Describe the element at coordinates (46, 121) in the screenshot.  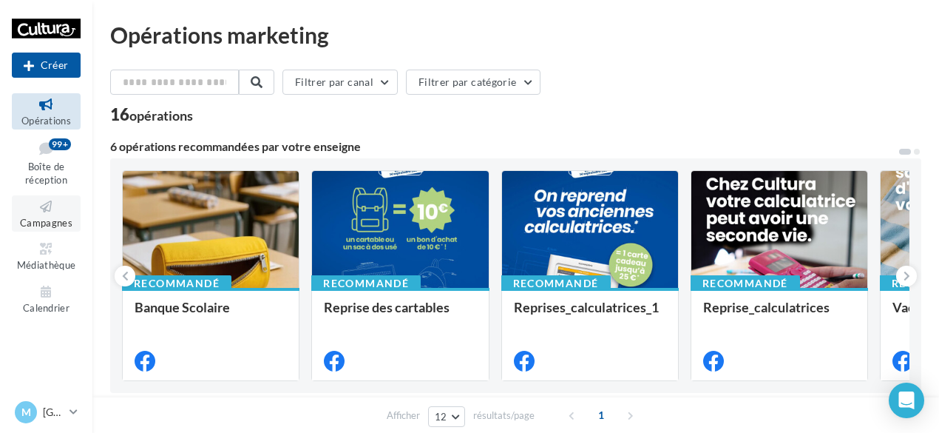
I see `span: Opérations` at that location.